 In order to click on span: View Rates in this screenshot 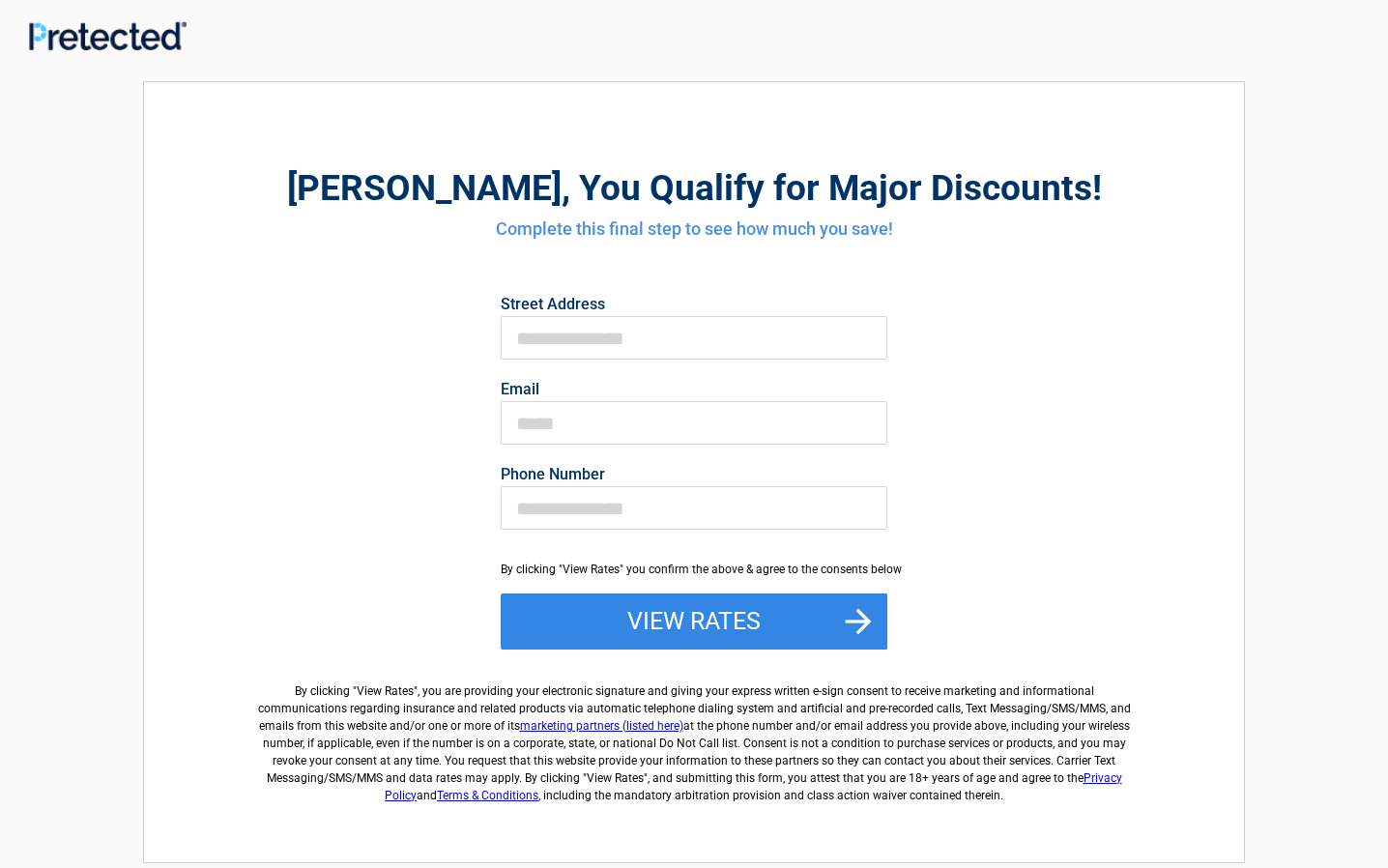, I will do `click(385, 690)`.